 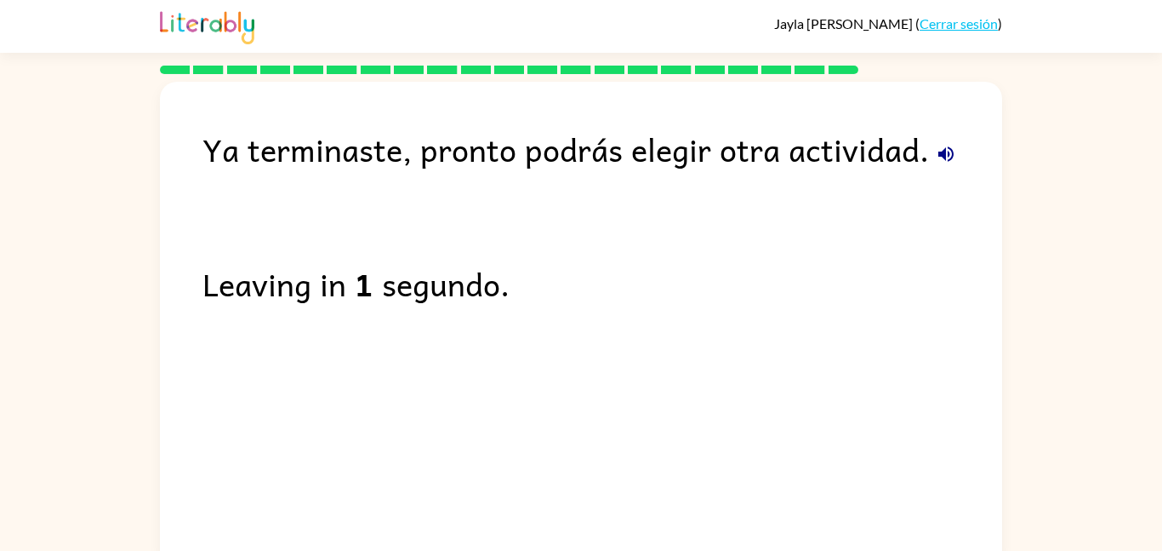 I want to click on a: Cerrar sesión, so click(x=959, y=23).